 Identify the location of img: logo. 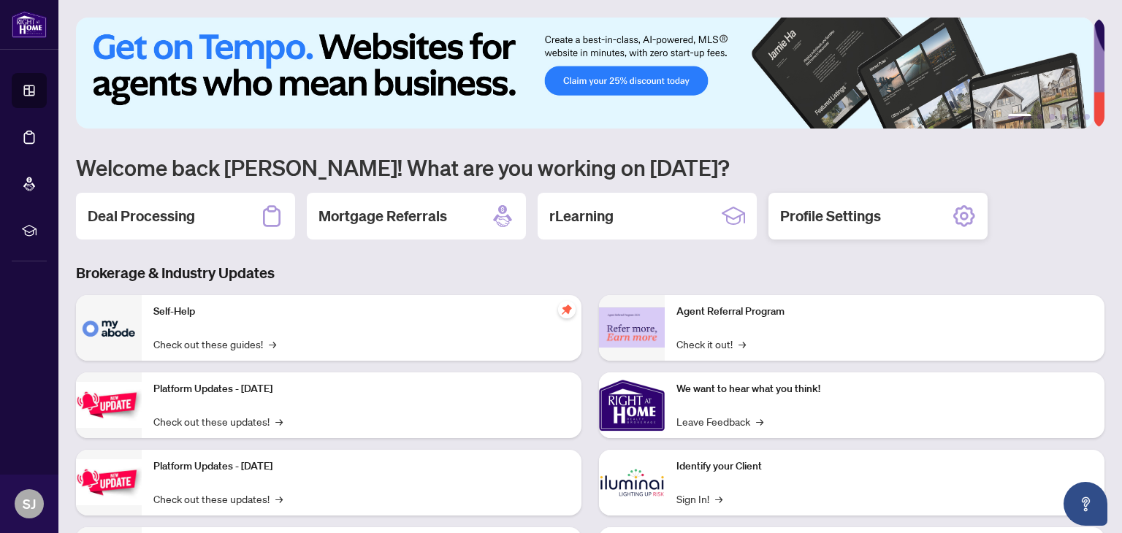
(29, 24).